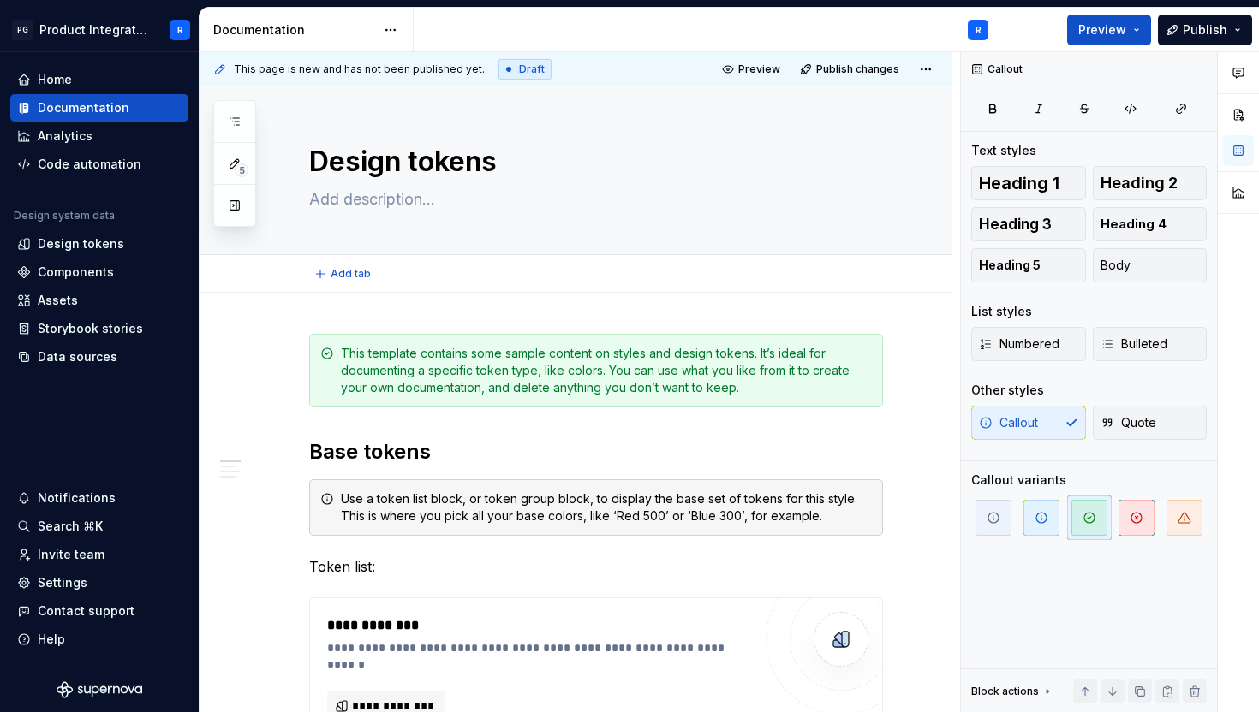  I want to click on div: Analytics, so click(65, 136).